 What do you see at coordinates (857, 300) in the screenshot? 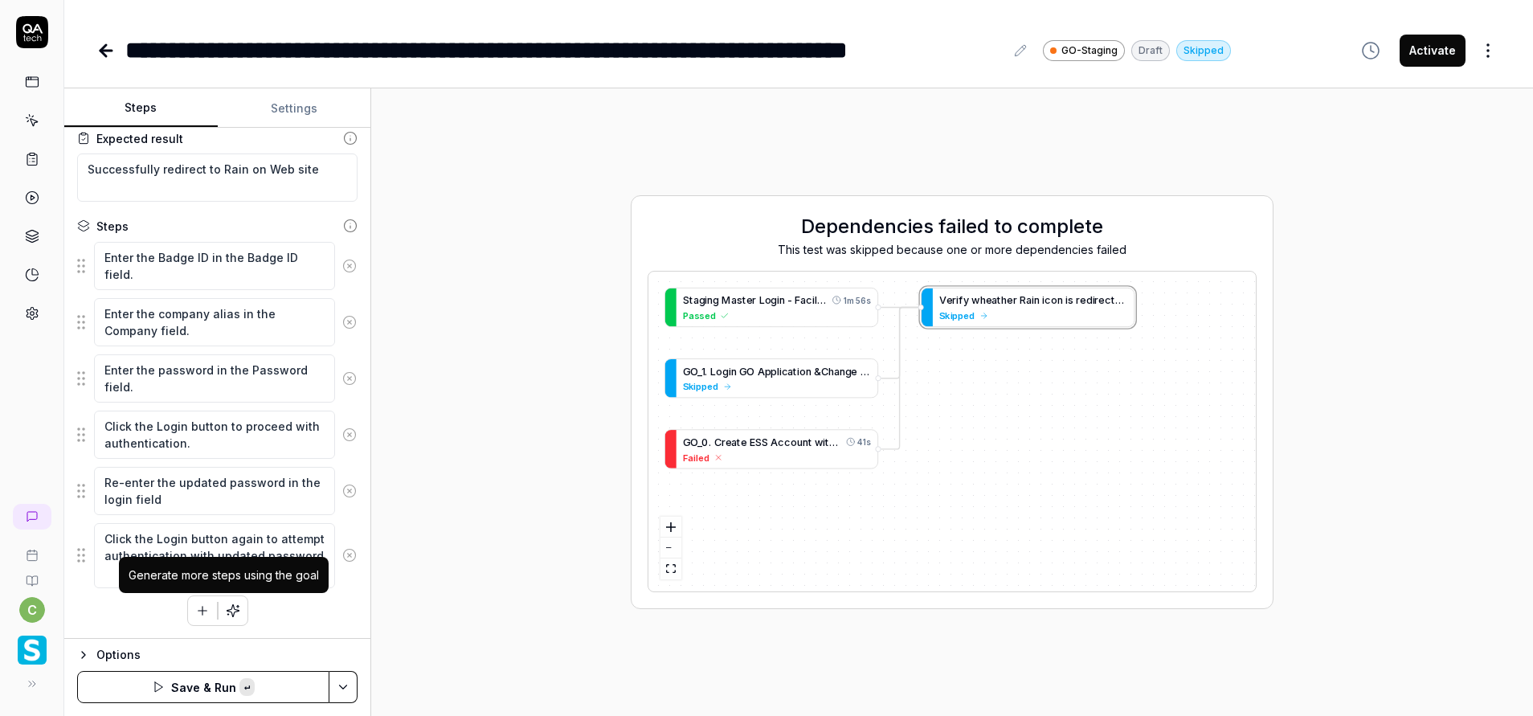
I see `time: 1m 56s` at bounding box center [857, 300].